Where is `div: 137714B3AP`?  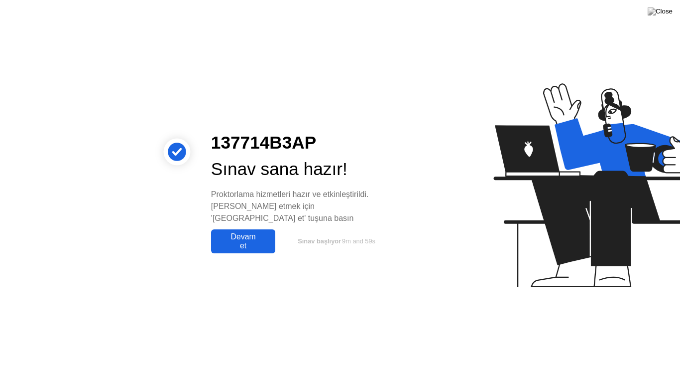
div: 137714B3AP is located at coordinates (301, 142).